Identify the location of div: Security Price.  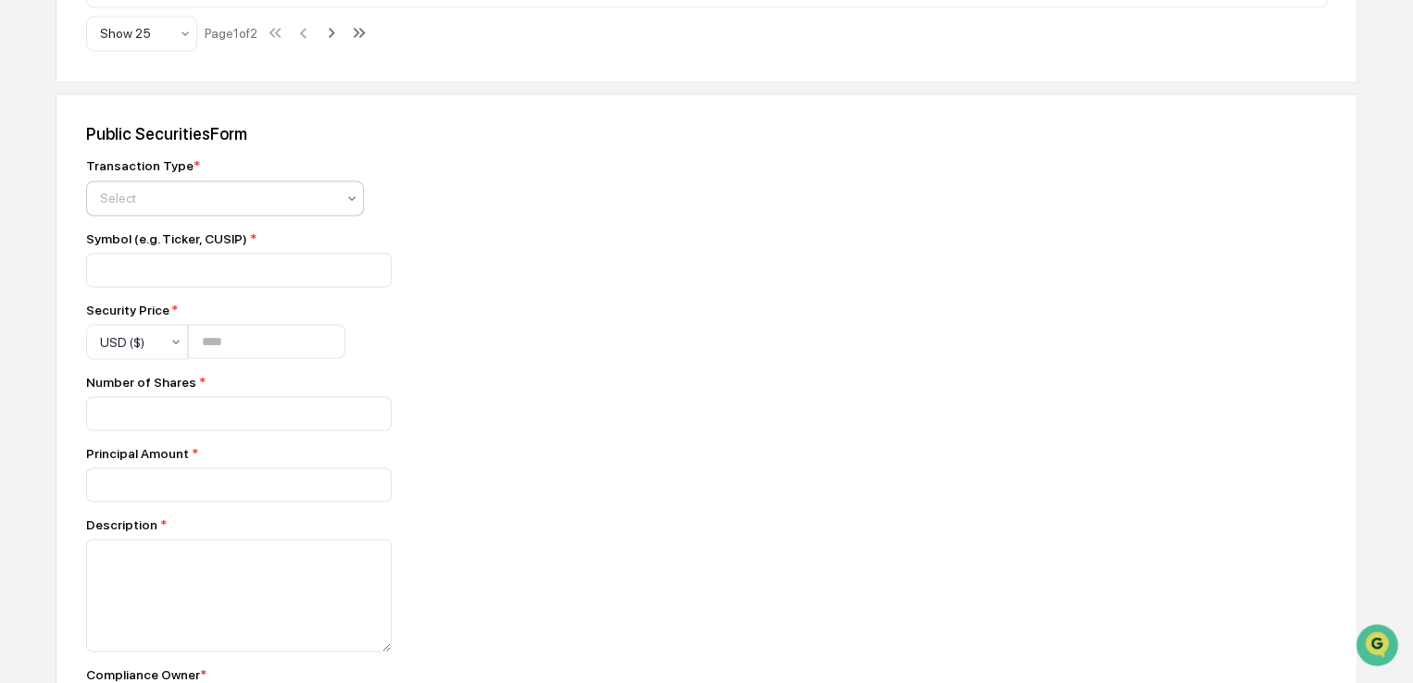
(216, 309).